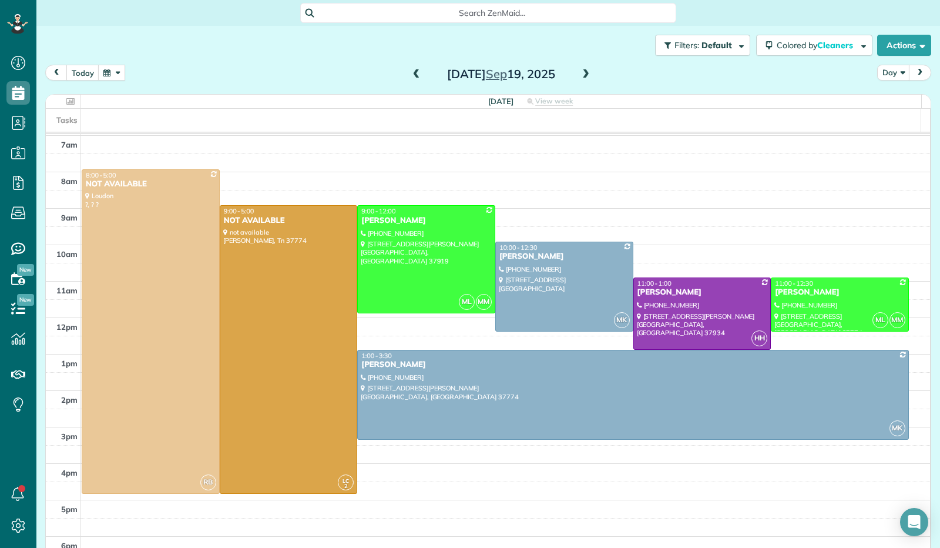  I want to click on small: 2, so click(346, 486).